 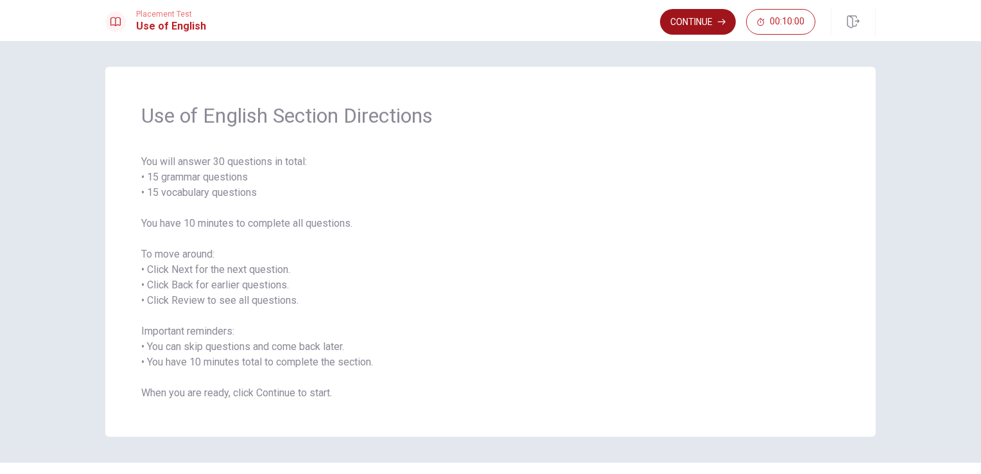 What do you see at coordinates (787, 22) in the screenshot?
I see `span: 00:10:00` at bounding box center [787, 22].